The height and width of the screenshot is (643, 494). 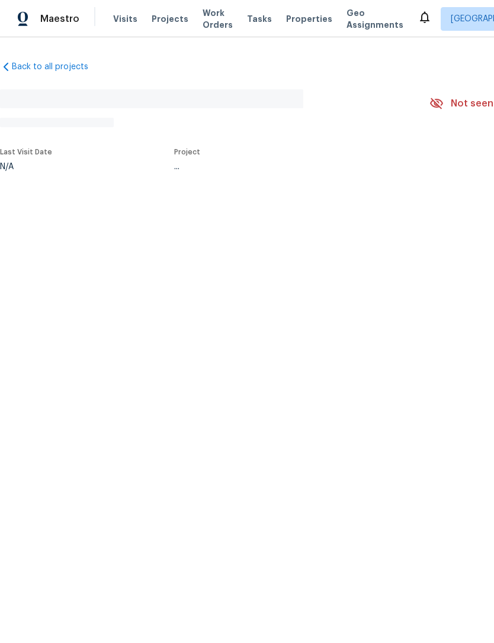 I want to click on span: Maestro, so click(x=60, y=19).